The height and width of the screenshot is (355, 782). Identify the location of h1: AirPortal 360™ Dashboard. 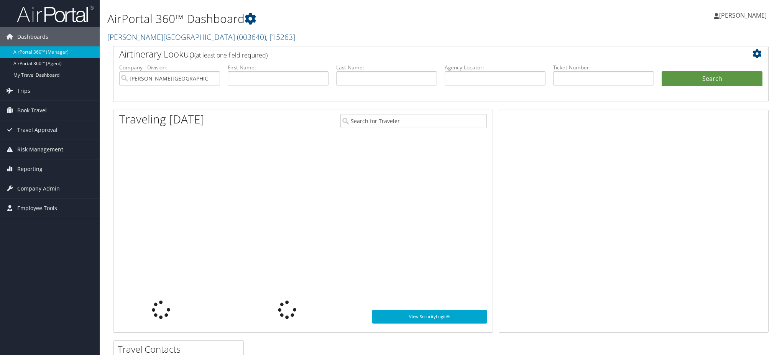
(330, 19).